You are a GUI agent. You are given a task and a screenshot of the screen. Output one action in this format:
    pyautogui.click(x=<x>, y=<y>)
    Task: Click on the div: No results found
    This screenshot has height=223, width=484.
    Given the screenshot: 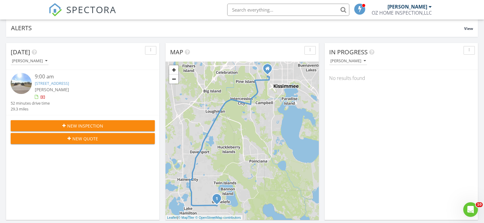 What is the action you would take?
    pyautogui.click(x=401, y=78)
    